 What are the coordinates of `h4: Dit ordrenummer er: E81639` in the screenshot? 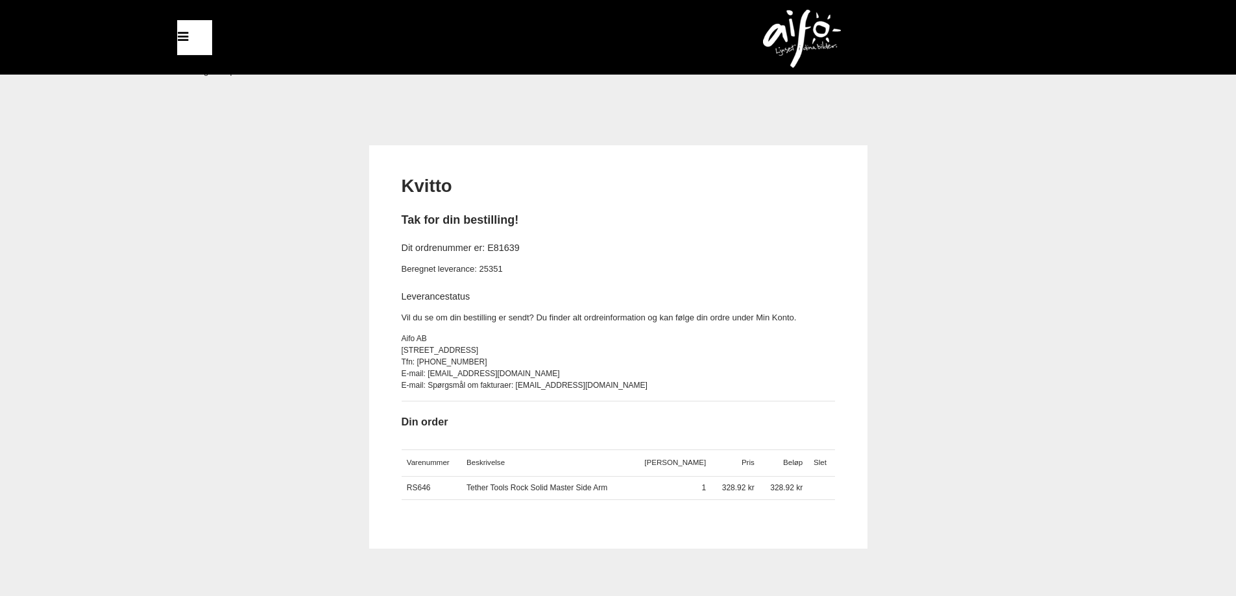 It's located at (618, 248).